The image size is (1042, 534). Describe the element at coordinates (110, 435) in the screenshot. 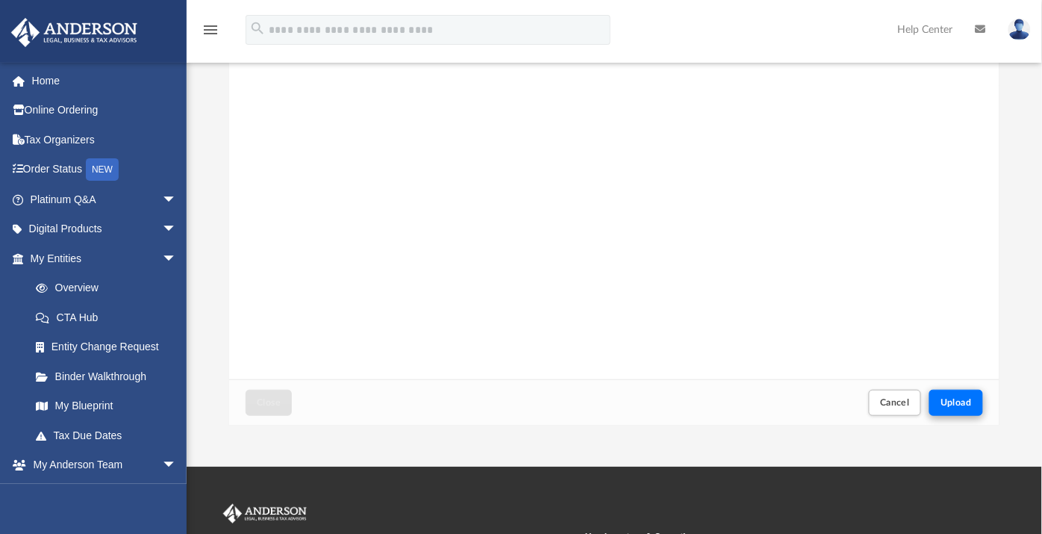

I see `a: Tax Due Dates` at that location.